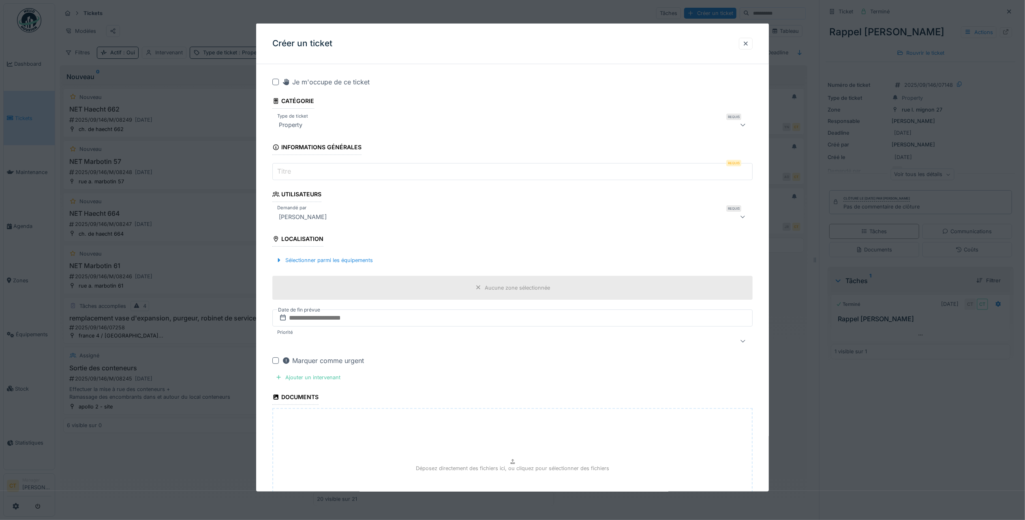 The image size is (1025, 520). Describe the element at coordinates (324, 260) in the screenshot. I see `div: Sélectionner parmi les équipements` at that location.